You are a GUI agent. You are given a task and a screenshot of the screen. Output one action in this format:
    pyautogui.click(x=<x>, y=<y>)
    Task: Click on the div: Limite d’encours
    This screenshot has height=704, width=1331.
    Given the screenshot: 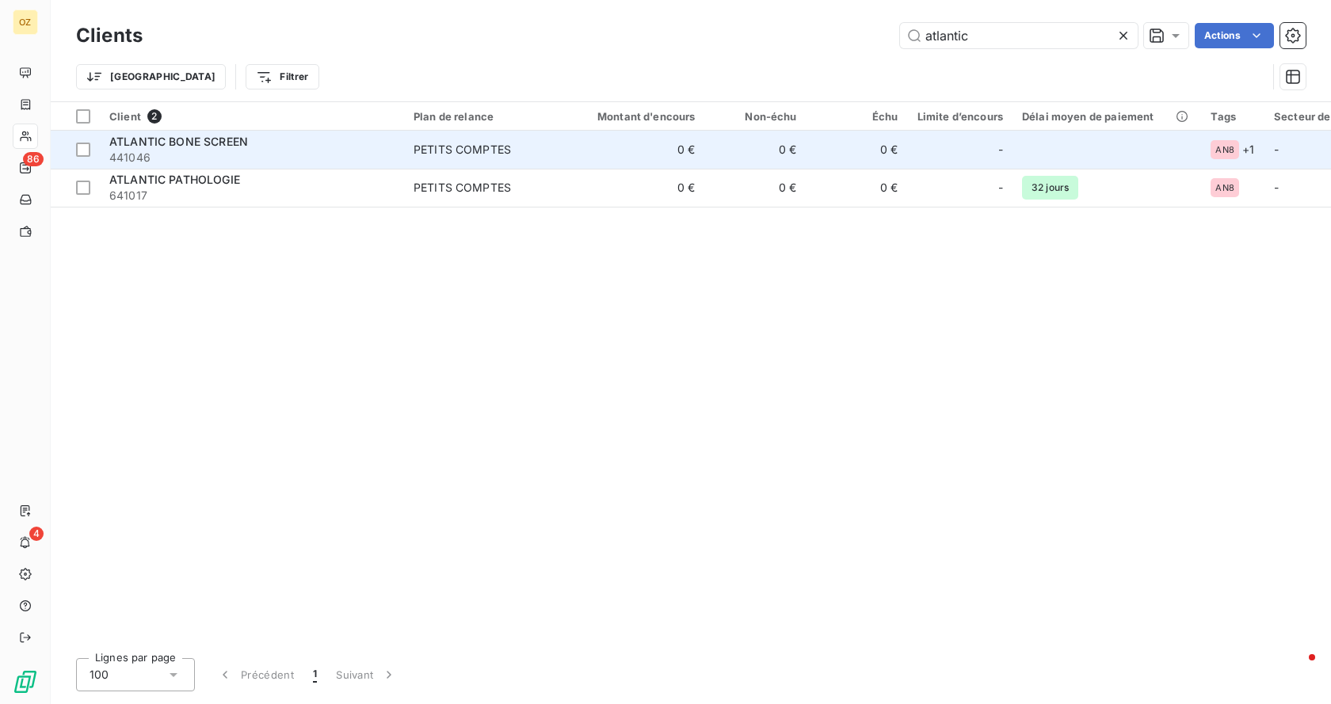 What is the action you would take?
    pyautogui.click(x=960, y=116)
    